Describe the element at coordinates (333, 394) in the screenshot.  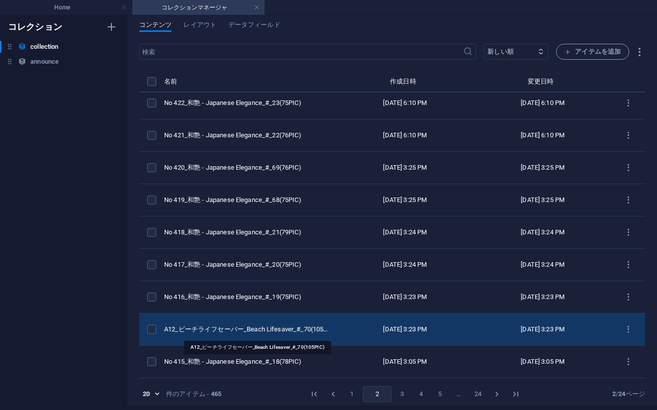
I see `button: Go to previous page` at that location.